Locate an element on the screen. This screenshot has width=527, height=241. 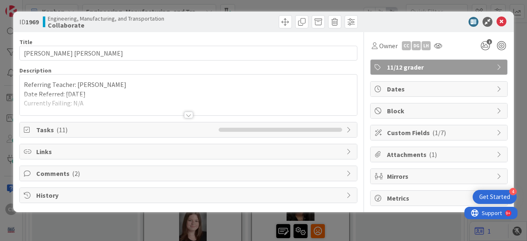
span: ( 11 ) is located at coordinates (62, 130).